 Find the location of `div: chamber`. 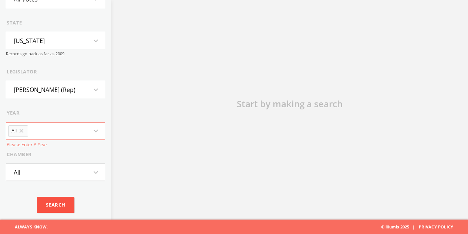

div: chamber is located at coordinates (56, 154).